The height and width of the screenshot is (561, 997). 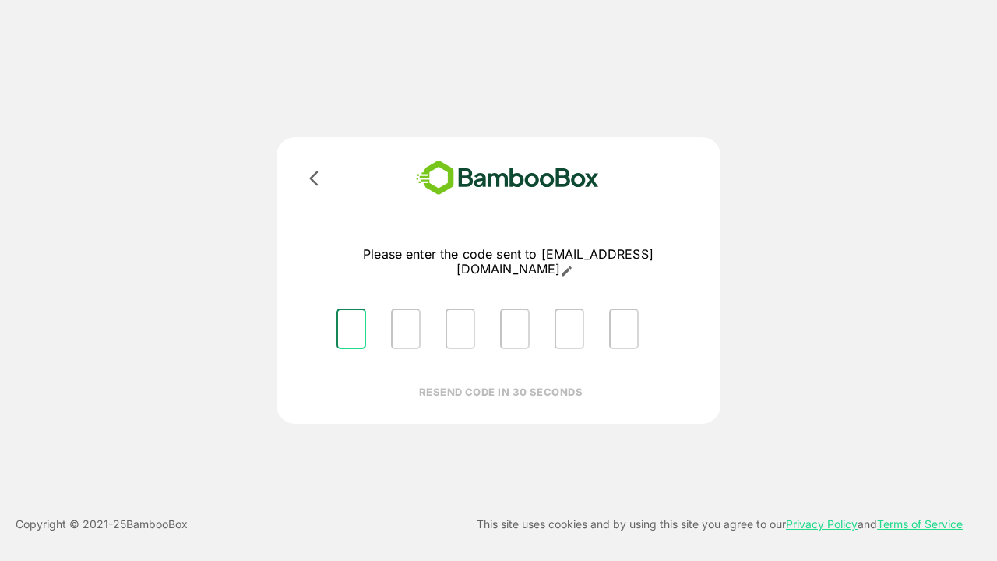 I want to click on p: Copyright © 2021- 25 BambooBox, so click(x=101, y=524).